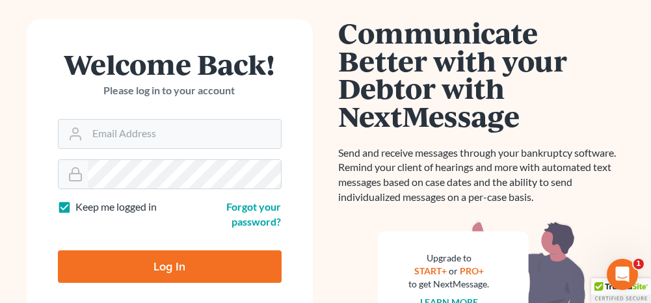 This screenshot has height=303, width=651. I want to click on p: Send and receive messages through your bankruptcy software. Remind your client of hearings and mo..., so click(482, 175).